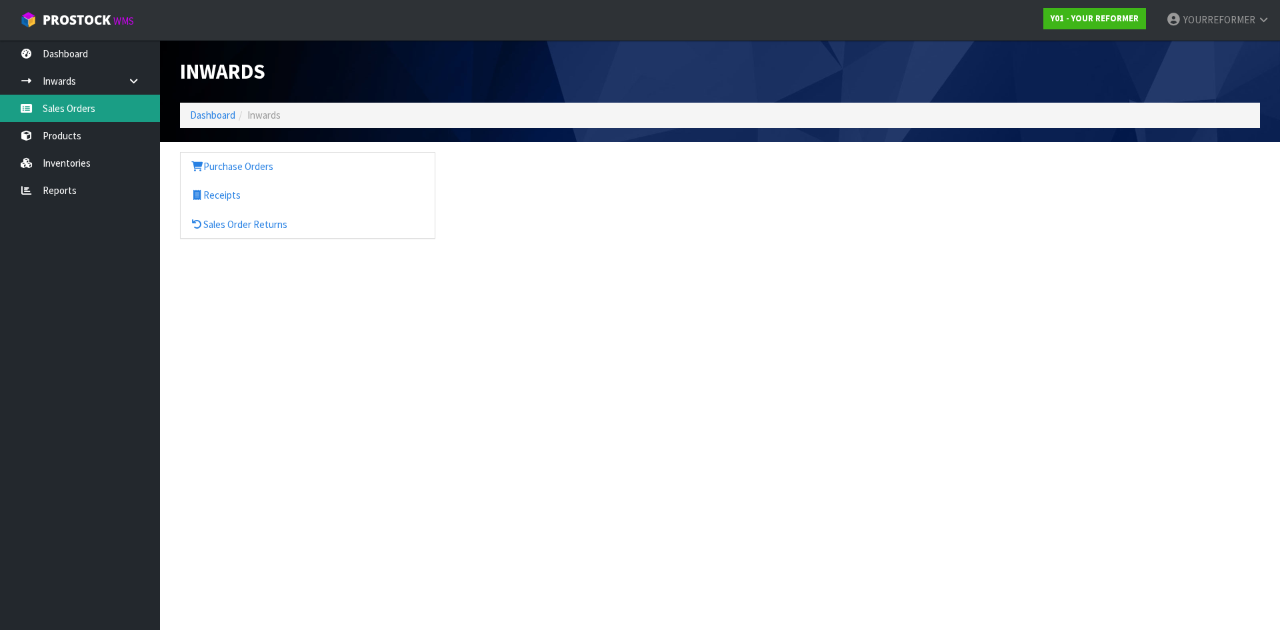  What do you see at coordinates (307, 166) in the screenshot?
I see `a: Purchase Orders` at bounding box center [307, 166].